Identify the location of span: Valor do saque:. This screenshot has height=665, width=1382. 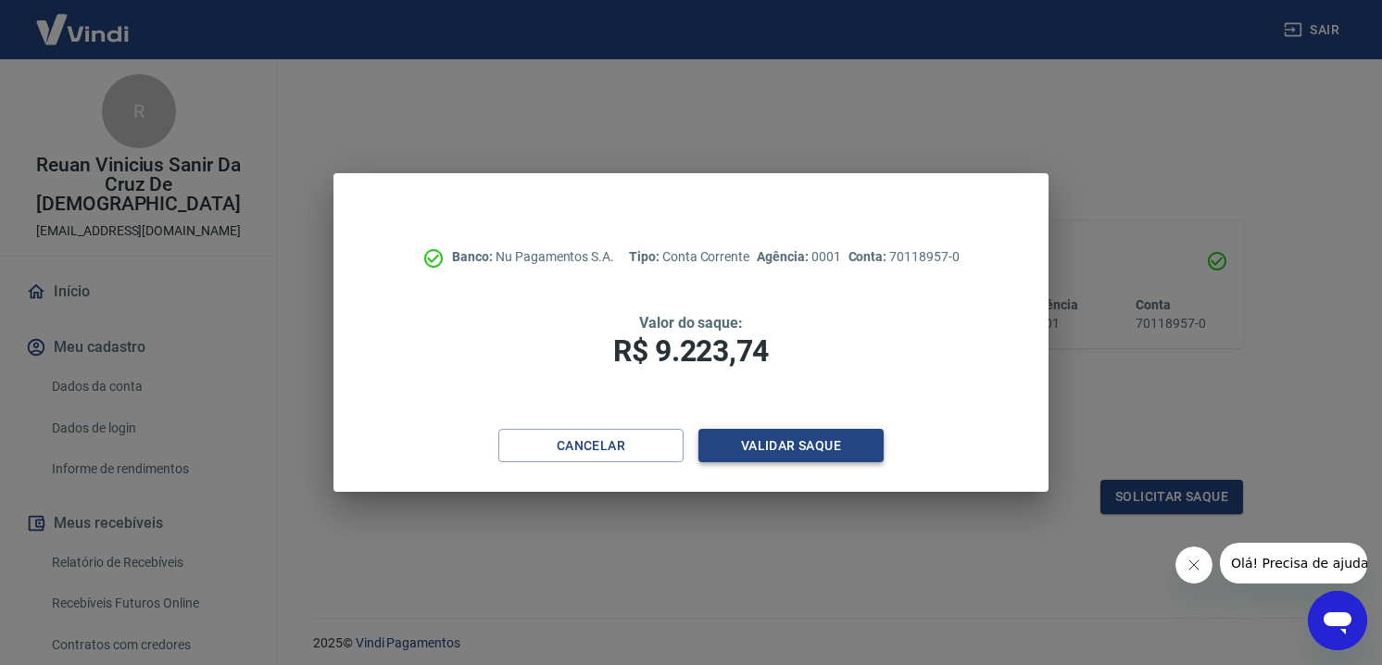
(691, 322).